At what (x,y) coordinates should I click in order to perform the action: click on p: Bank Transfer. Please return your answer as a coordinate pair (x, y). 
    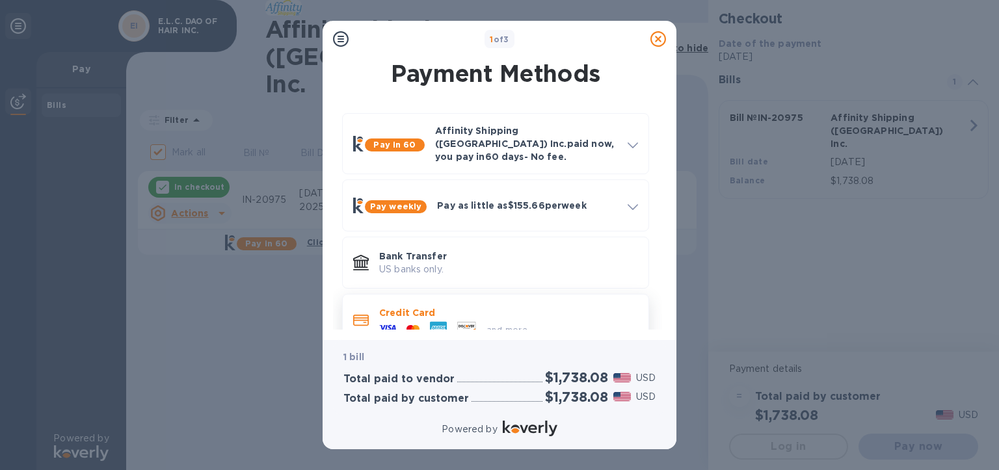
    Looking at the image, I should click on (509, 256).